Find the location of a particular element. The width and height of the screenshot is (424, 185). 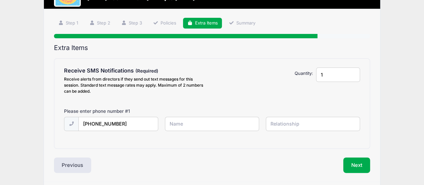

a: Summary is located at coordinates (242, 23).